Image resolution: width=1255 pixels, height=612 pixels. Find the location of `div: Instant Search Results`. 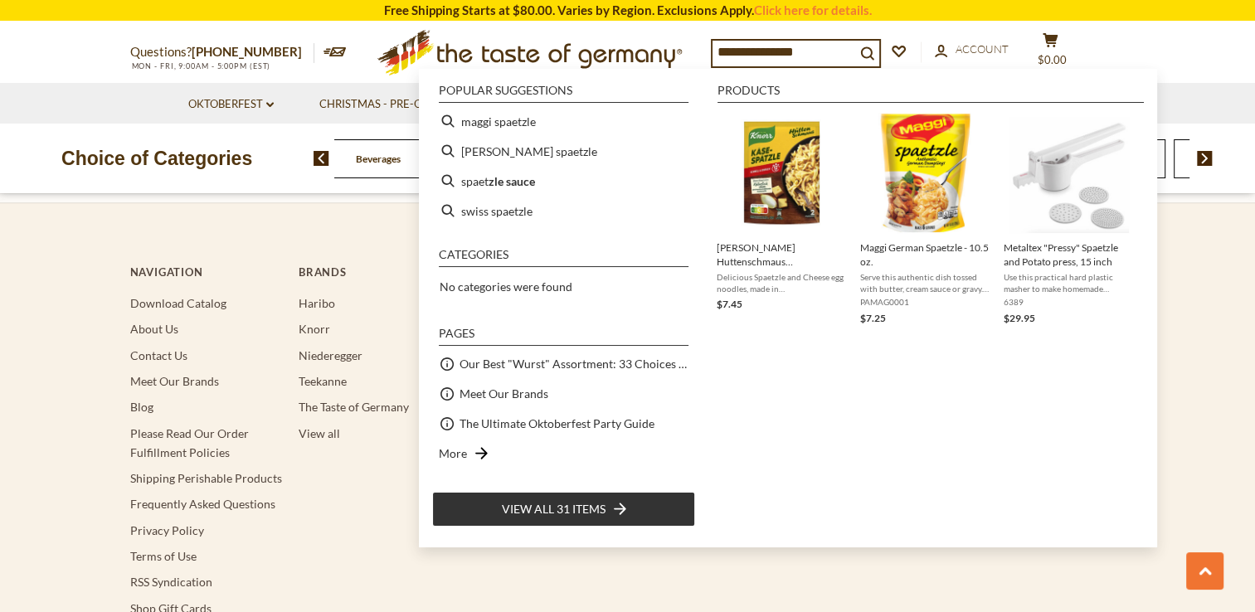

div: Instant Search Results is located at coordinates (788, 308).